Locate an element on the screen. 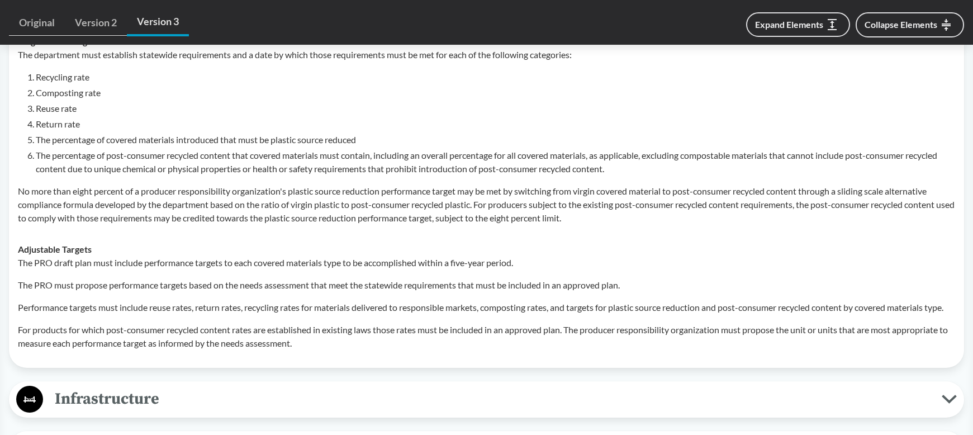  li: Recycling rate is located at coordinates (495, 77).